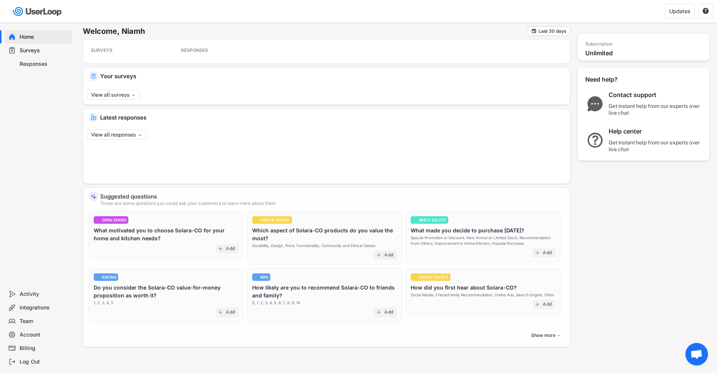 The width and height of the screenshot is (717, 373). Describe the element at coordinates (113, 95) in the screenshot. I see `button: View all surveys →` at that location.